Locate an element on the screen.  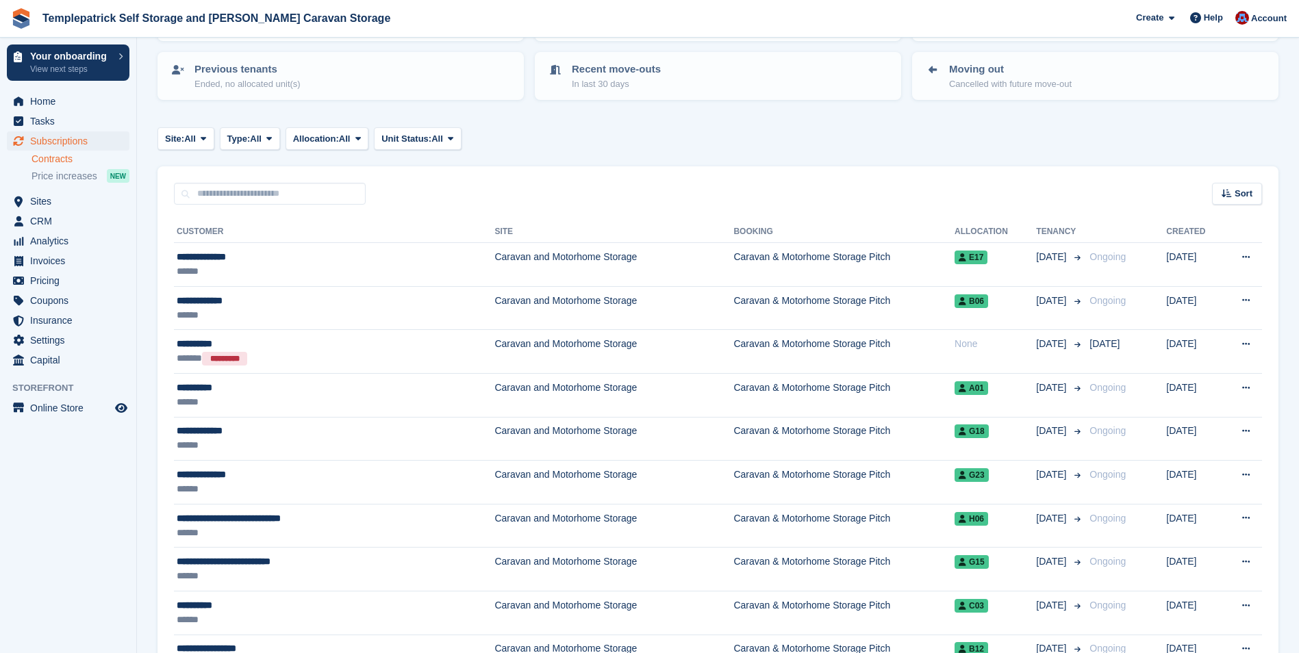
a: Contracts is located at coordinates (80, 159).